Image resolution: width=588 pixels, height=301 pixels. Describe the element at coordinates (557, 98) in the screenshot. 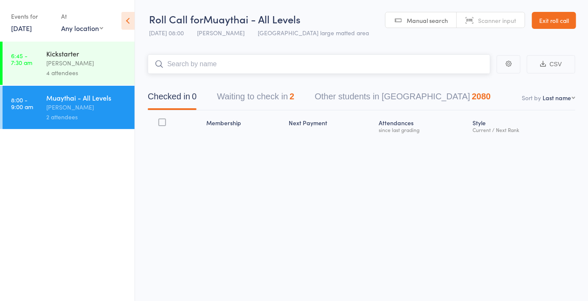

I see `div: Last name` at that location.